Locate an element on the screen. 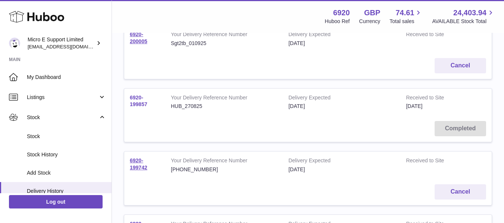 This screenshot has width=504, height=223. span: AVAILABLE Stock Total is located at coordinates (463, 21).